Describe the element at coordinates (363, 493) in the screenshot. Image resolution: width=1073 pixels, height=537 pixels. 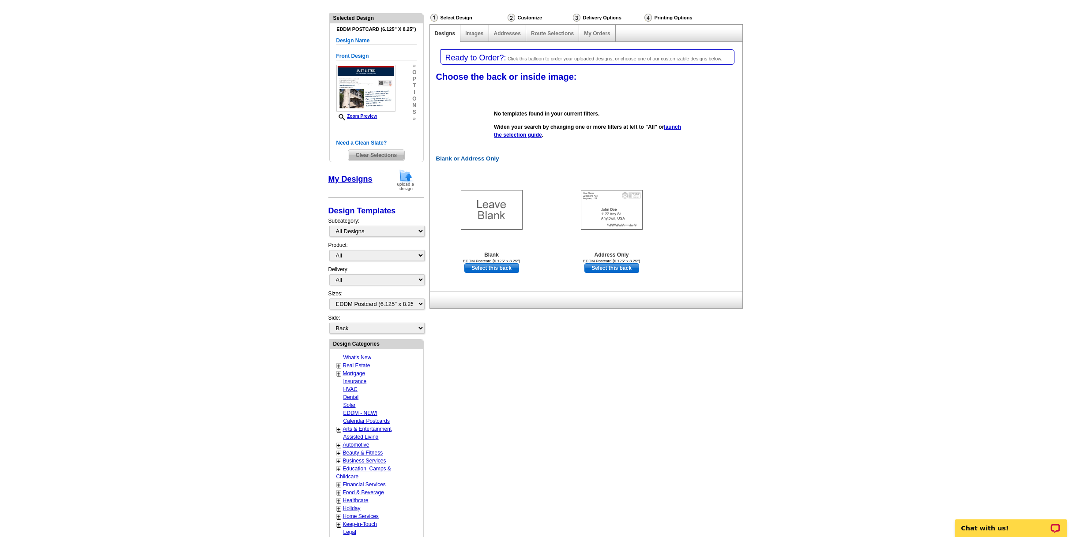
I see `a: Food & Beverage` at that location.